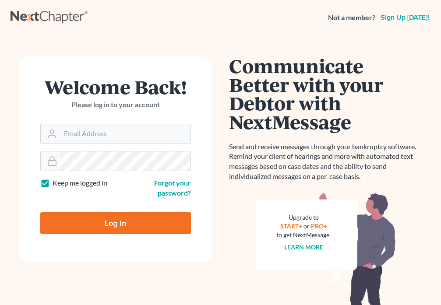 The height and width of the screenshot is (305, 441). I want to click on input: Log In, so click(116, 223).